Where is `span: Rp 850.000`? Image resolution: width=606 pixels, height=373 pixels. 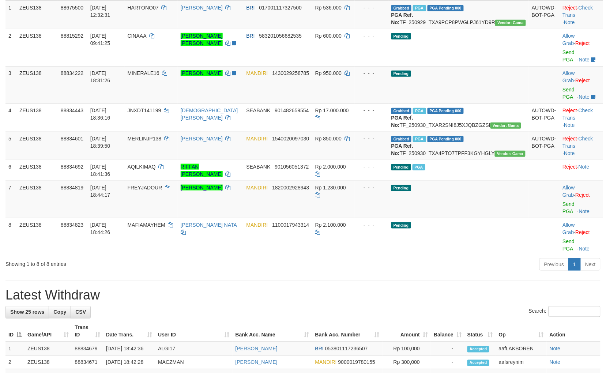
span: Rp 850.000 is located at coordinates (328, 139).